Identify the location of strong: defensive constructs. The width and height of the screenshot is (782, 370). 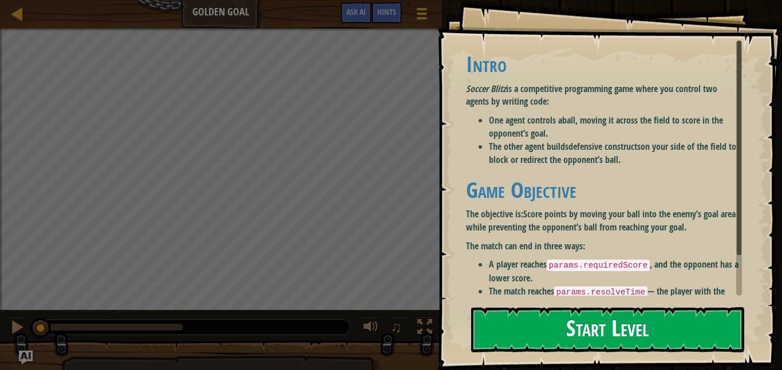
(604, 147).